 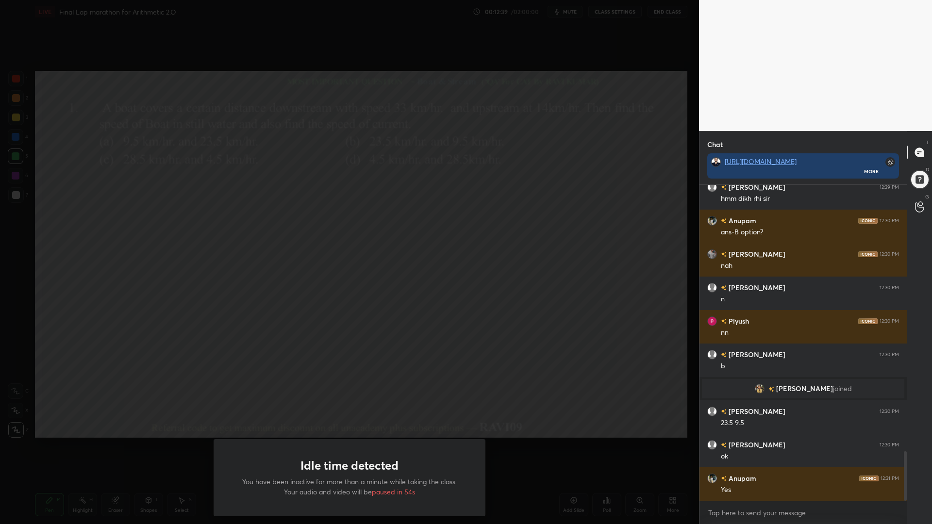 I want to click on img: 1b5f2bf2eb064e8cb2b3c3ebc66f1429.jpg, so click(x=712, y=254).